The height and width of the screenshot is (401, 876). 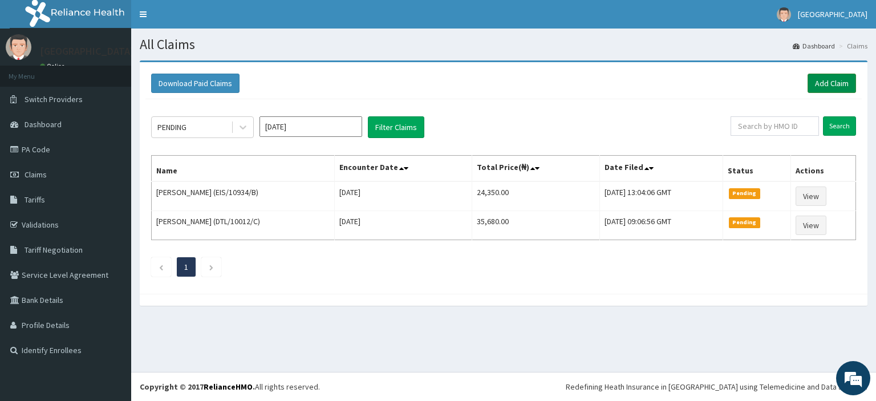 I want to click on button: Filter Claims, so click(x=396, y=127).